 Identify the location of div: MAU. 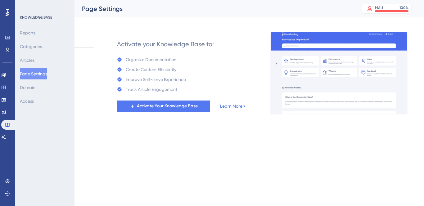
(379, 8).